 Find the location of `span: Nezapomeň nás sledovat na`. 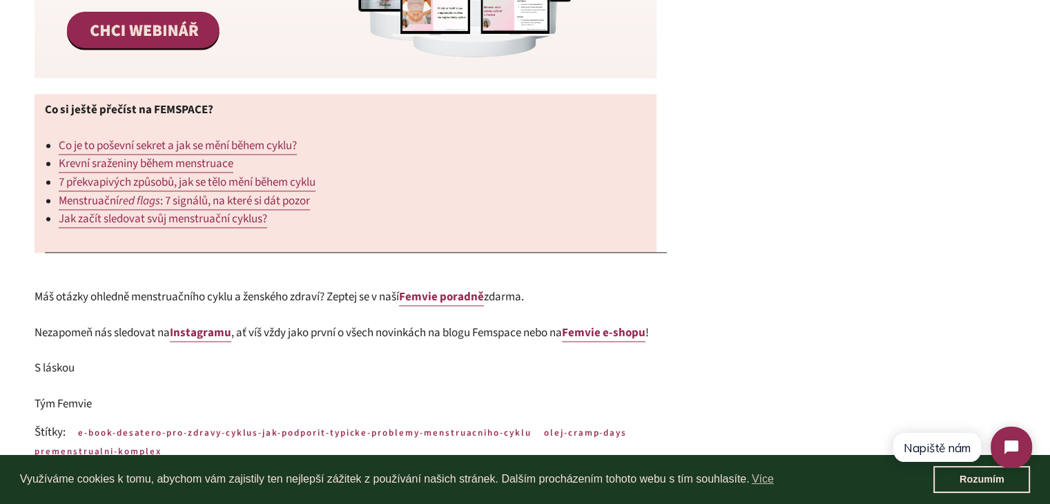

span: Nezapomeň nás sledovat na is located at coordinates (102, 333).